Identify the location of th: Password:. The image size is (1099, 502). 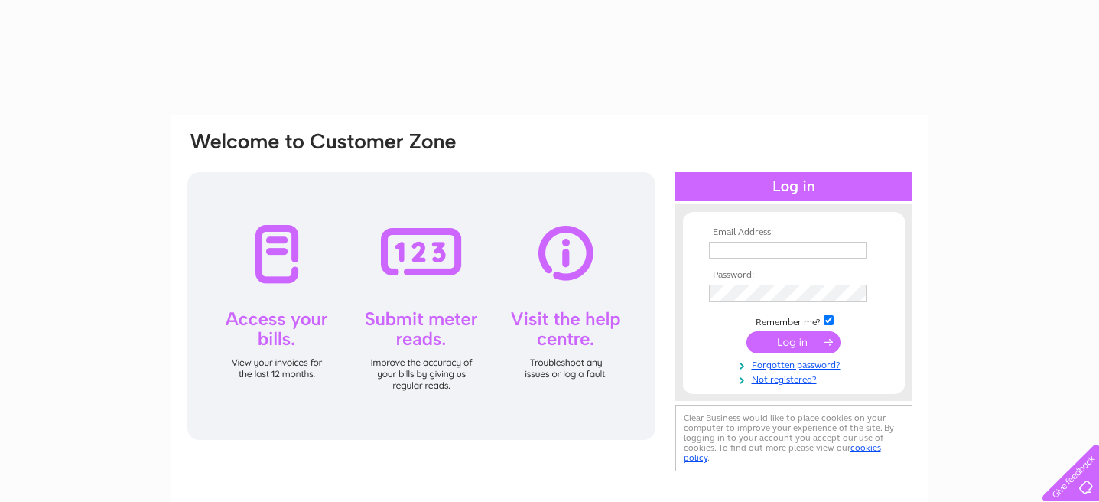
(794, 275).